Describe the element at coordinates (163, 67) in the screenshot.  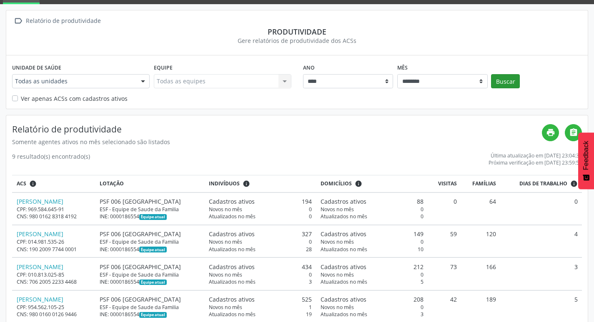
I see `label: Equipe` at that location.